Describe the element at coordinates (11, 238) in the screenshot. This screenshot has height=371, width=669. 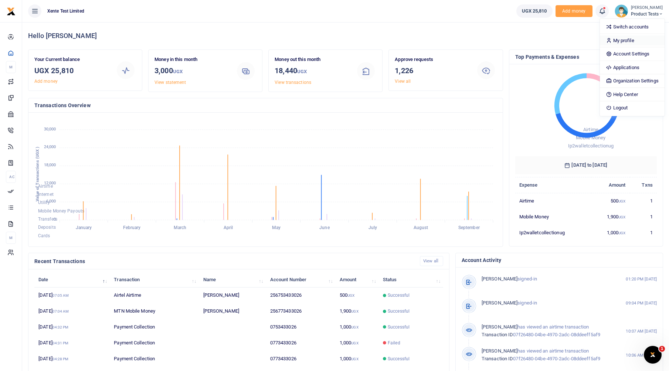
I see `li: M` at that location.